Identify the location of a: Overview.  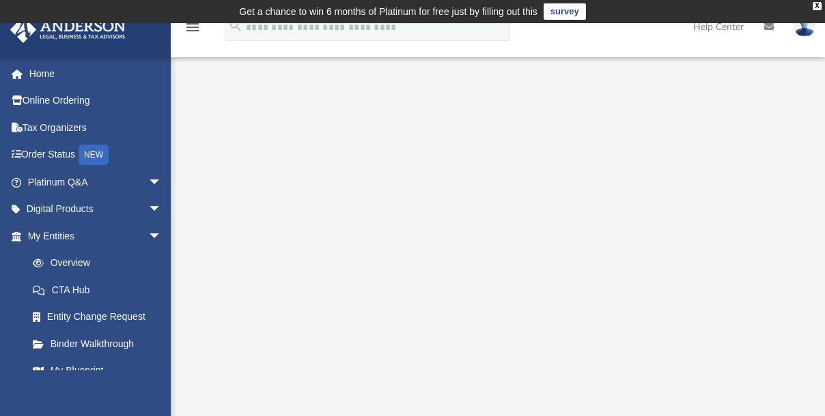
(100, 263).